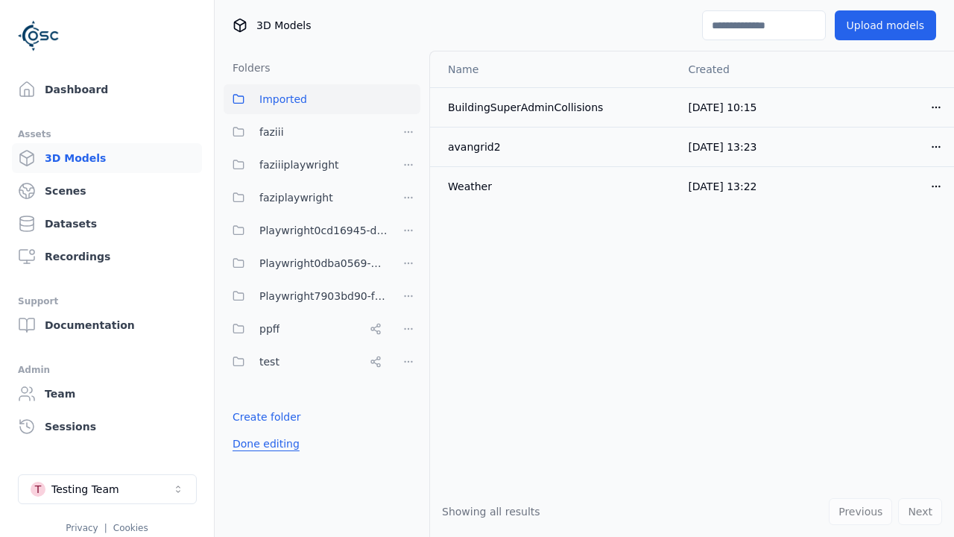 The image size is (954, 537). What do you see at coordinates (306, 329) in the screenshot?
I see `button: ppff` at bounding box center [306, 329].